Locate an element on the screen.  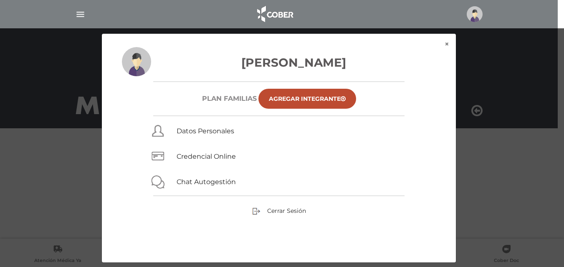
a: Datos Personales is located at coordinates (205, 131).